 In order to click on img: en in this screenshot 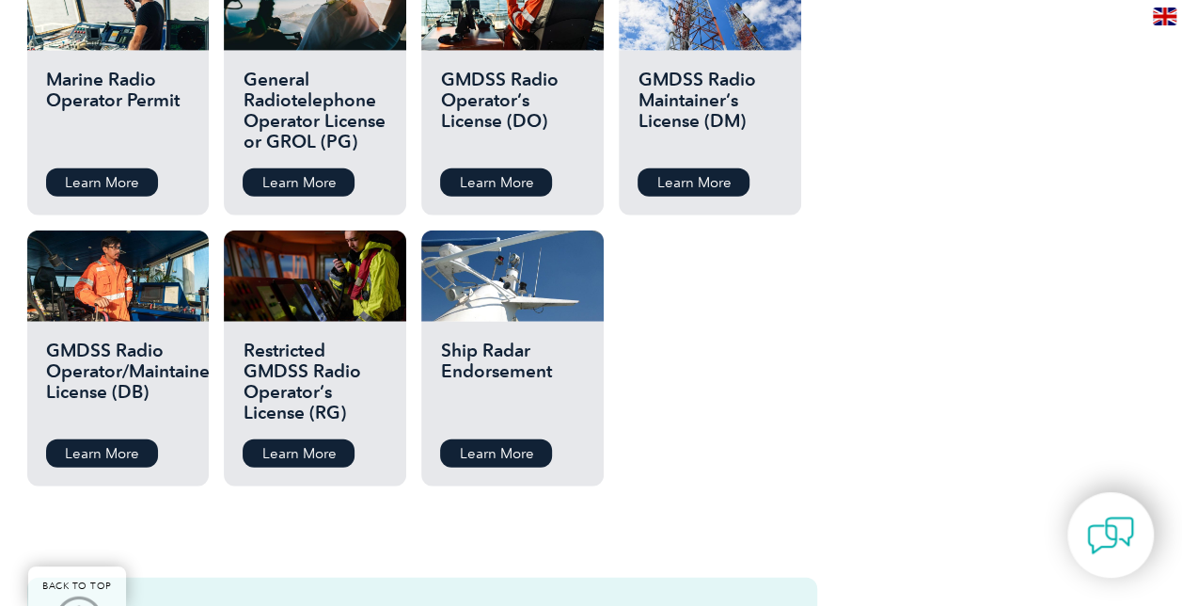, I will do `click(1164, 16)`.